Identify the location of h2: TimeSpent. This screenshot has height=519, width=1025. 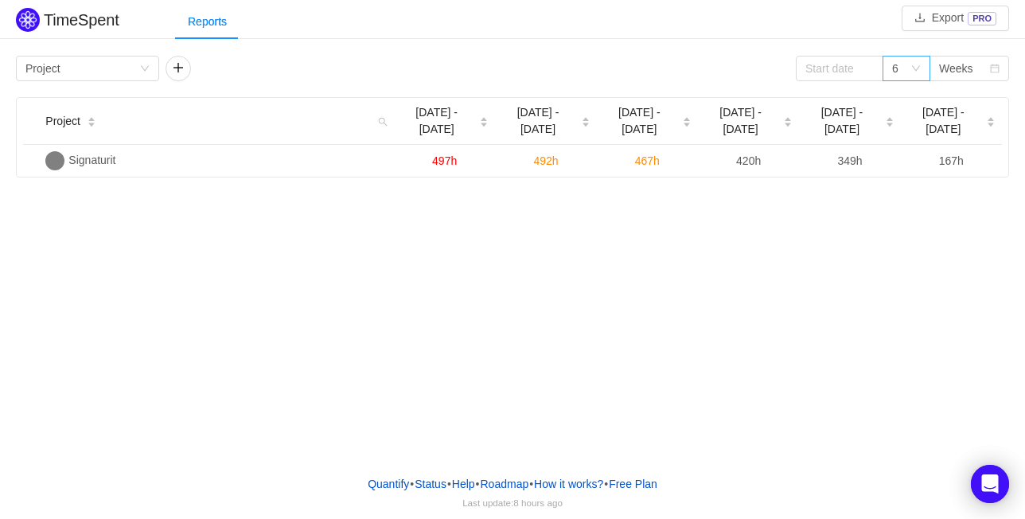
(81, 20).